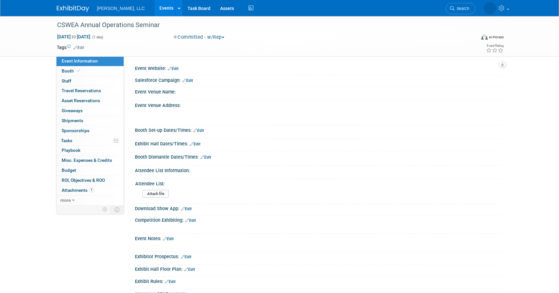  What do you see at coordinates (260, 25) in the screenshot?
I see `div: CSWEA Annual Operations Seminar` at bounding box center [260, 25].